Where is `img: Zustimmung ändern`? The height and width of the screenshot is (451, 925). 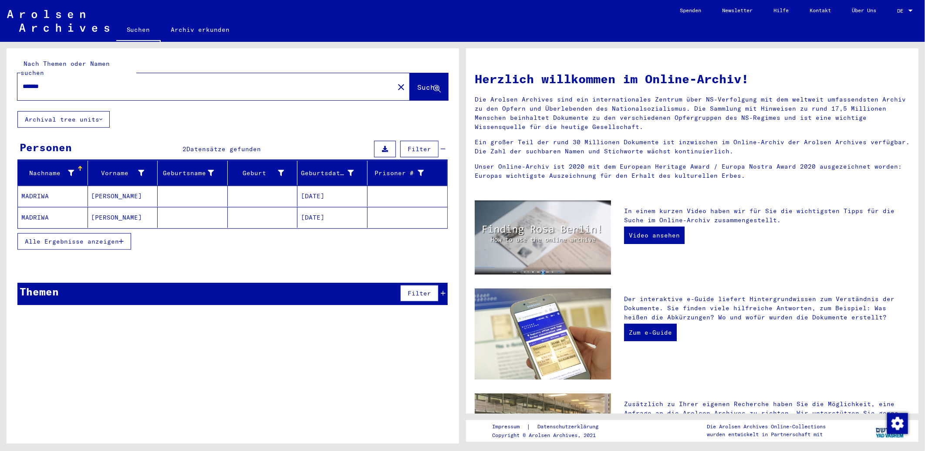 img: Zustimmung ändern is located at coordinates (897, 423).